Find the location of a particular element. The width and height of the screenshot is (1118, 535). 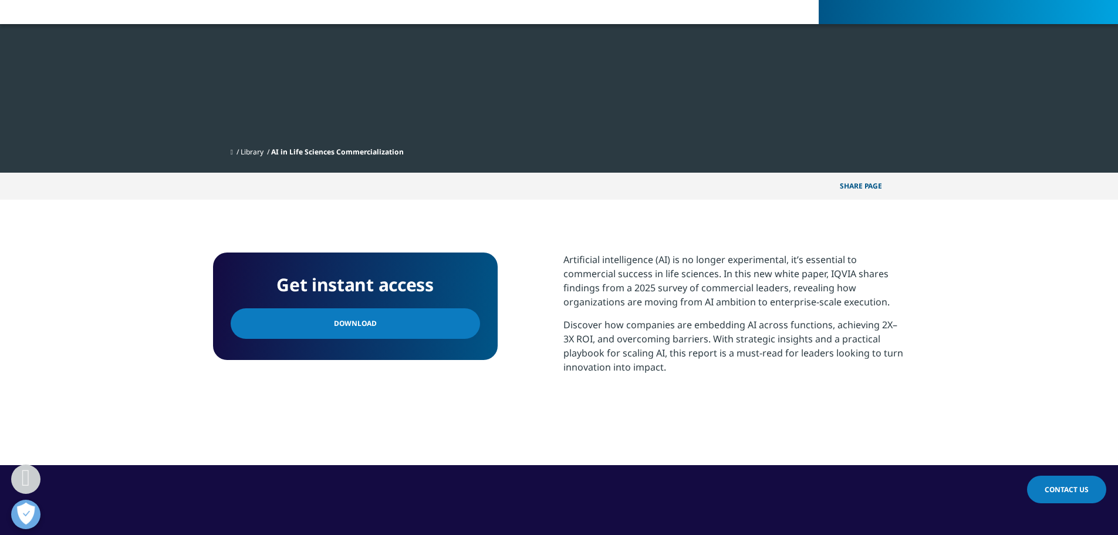

p: Artificial intelligence (AI) is no longer experimental, it’s essential to commercial success in l... is located at coordinates (734, 285).